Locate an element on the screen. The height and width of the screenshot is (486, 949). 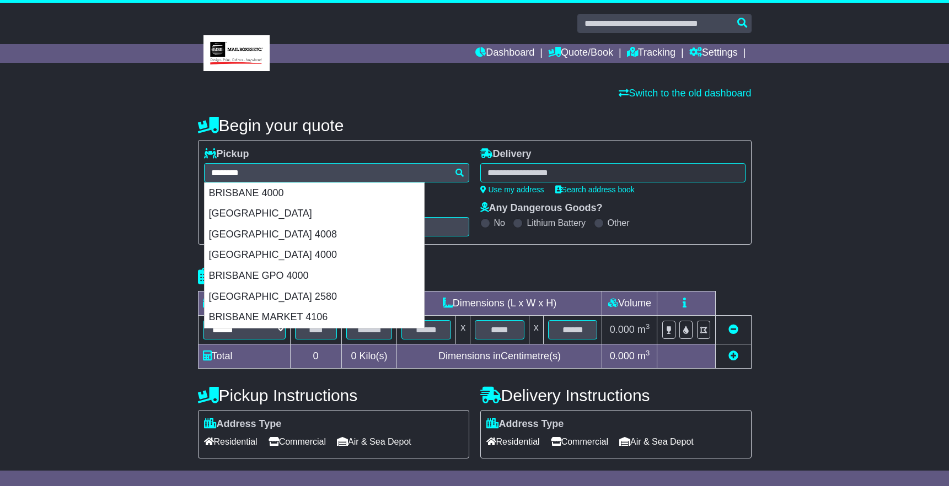
label: No is located at coordinates (500, 223).